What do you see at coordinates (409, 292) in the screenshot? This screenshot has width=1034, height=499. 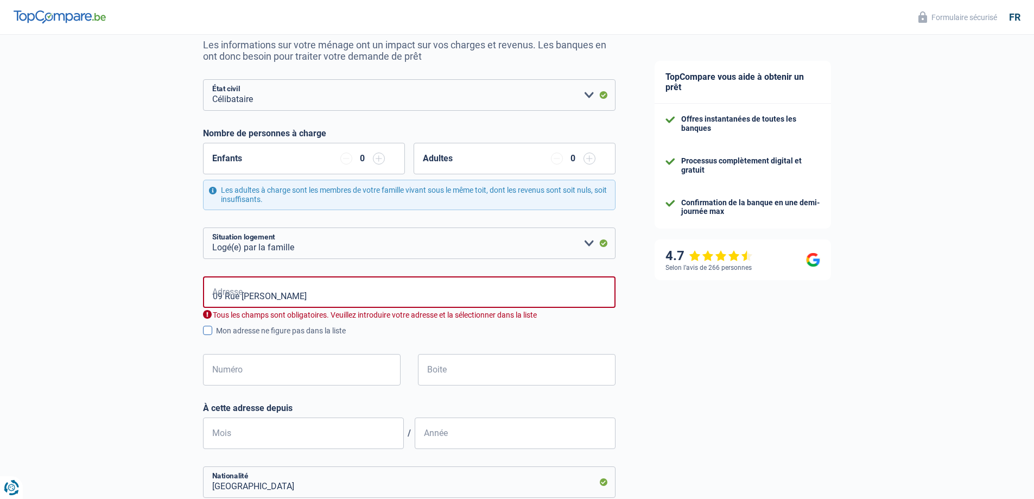 I see `input: Sélectionnez votre adresse dans la barre de recherche` at bounding box center [409, 292].